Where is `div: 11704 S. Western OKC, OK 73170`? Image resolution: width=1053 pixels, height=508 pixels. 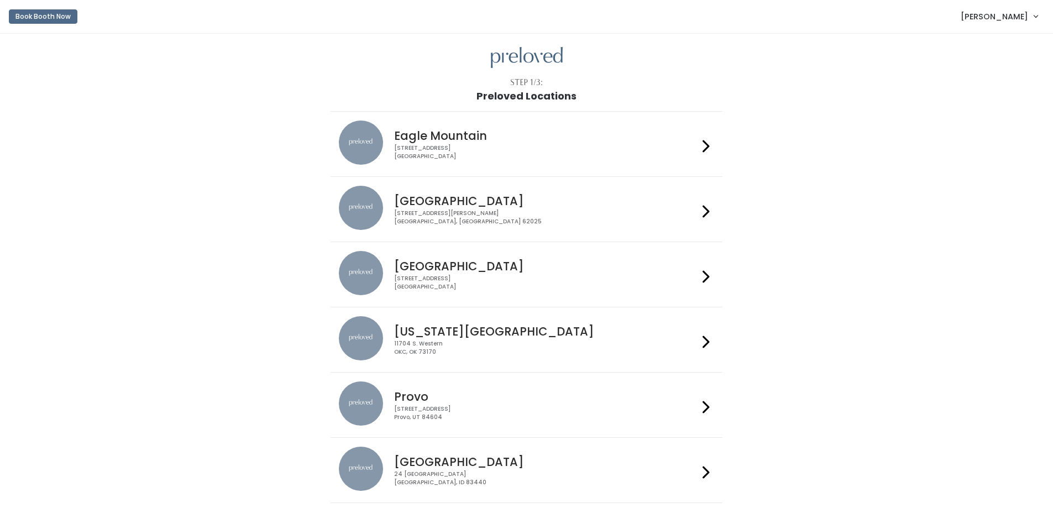
div: 11704 S. Western OKC, OK 73170 is located at coordinates (546, 348).